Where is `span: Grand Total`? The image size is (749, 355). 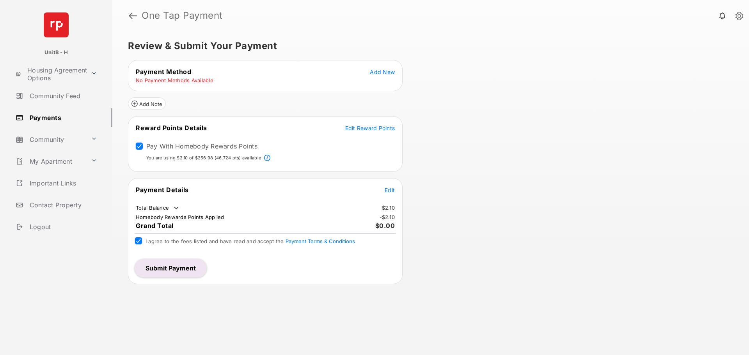
span: Grand Total is located at coordinates (154, 226).